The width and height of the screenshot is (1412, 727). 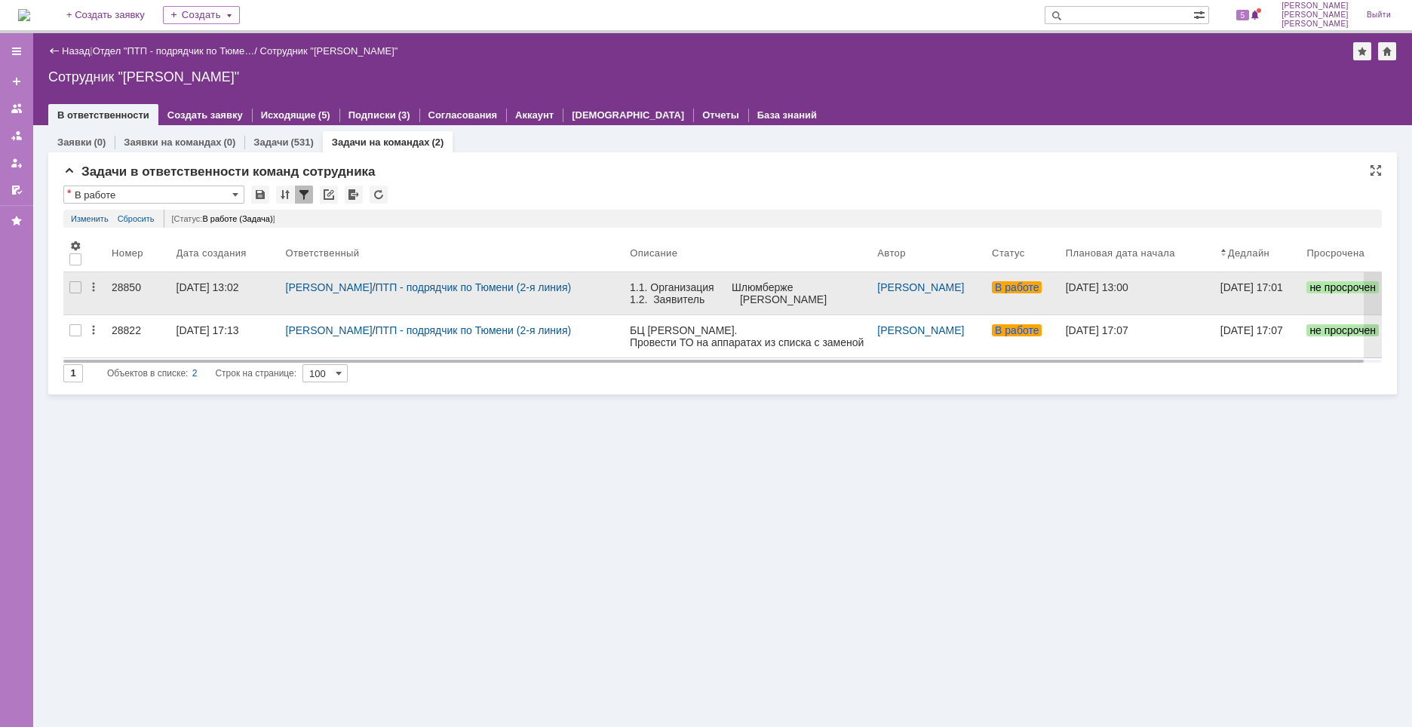 I want to click on a: ПТП - подрядчик по Тюмени (2-я линия), so click(x=474, y=287).